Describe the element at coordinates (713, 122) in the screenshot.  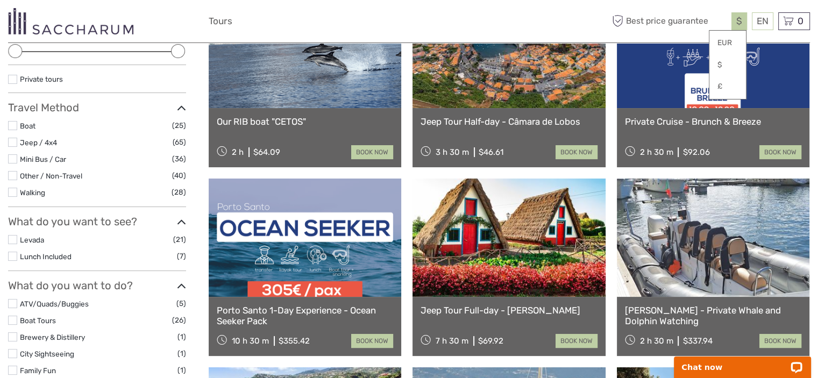
I see `a: Private Cruise - Brunch & Breeze` at that location.